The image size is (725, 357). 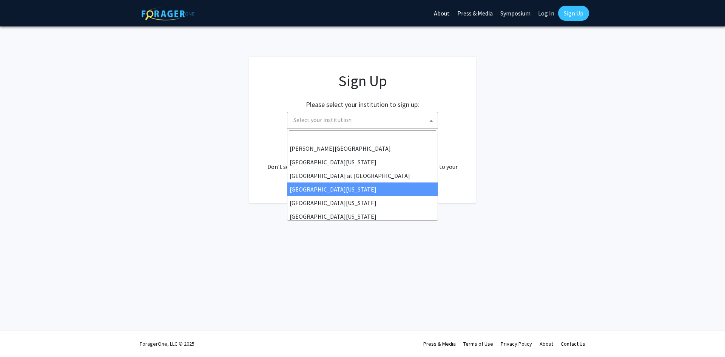 What do you see at coordinates (362, 162) in the screenshot?
I see `div: Already have an account? . Don't see your institution? about bringing ForagerOne to your institut...` at bounding box center [362, 162].